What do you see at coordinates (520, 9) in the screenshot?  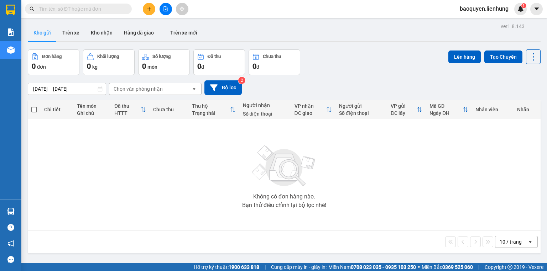 I see `img: icon-new-feature` at bounding box center [520, 9].